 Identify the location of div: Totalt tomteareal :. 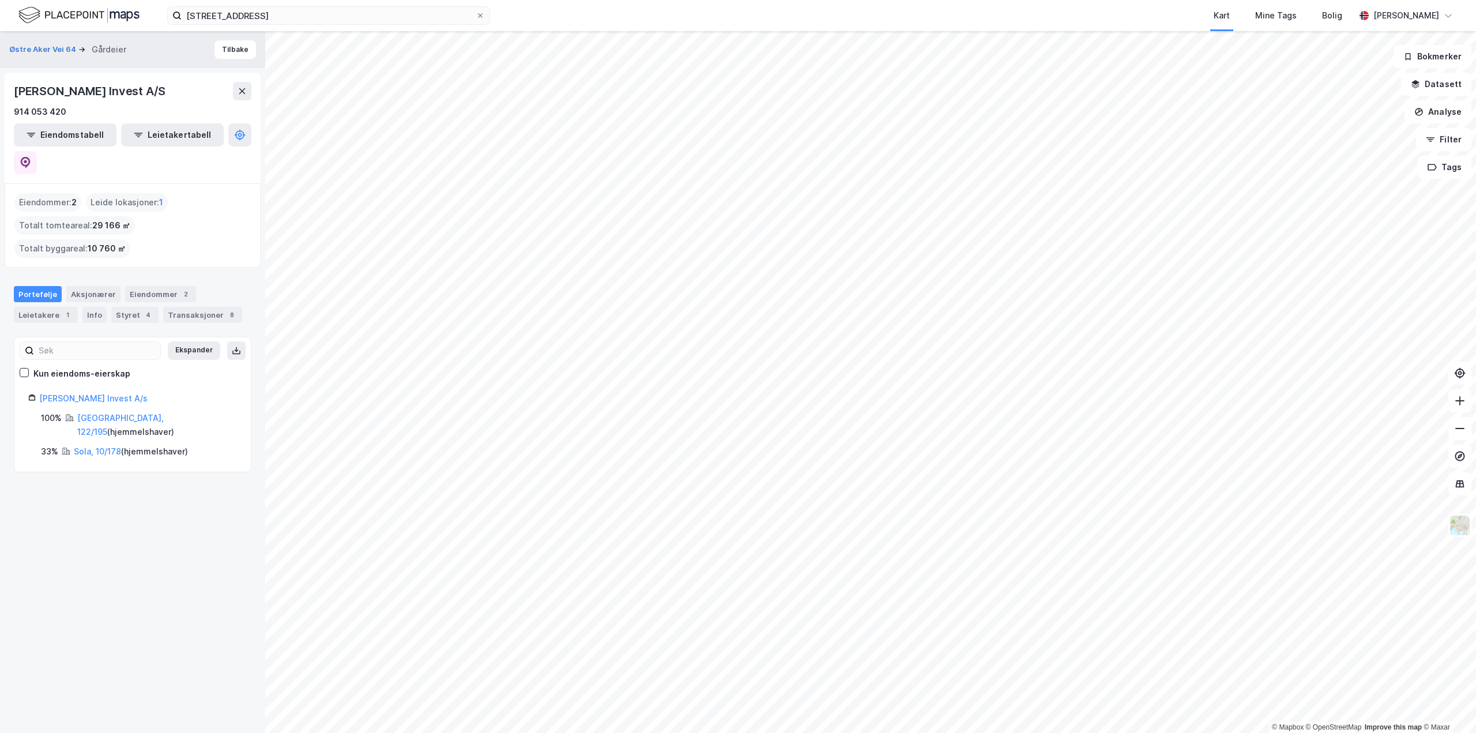
(74, 226).